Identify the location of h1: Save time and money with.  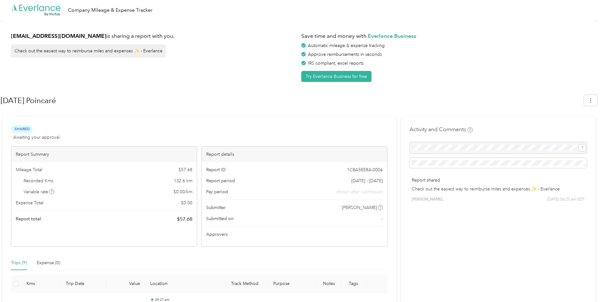
(444, 36).